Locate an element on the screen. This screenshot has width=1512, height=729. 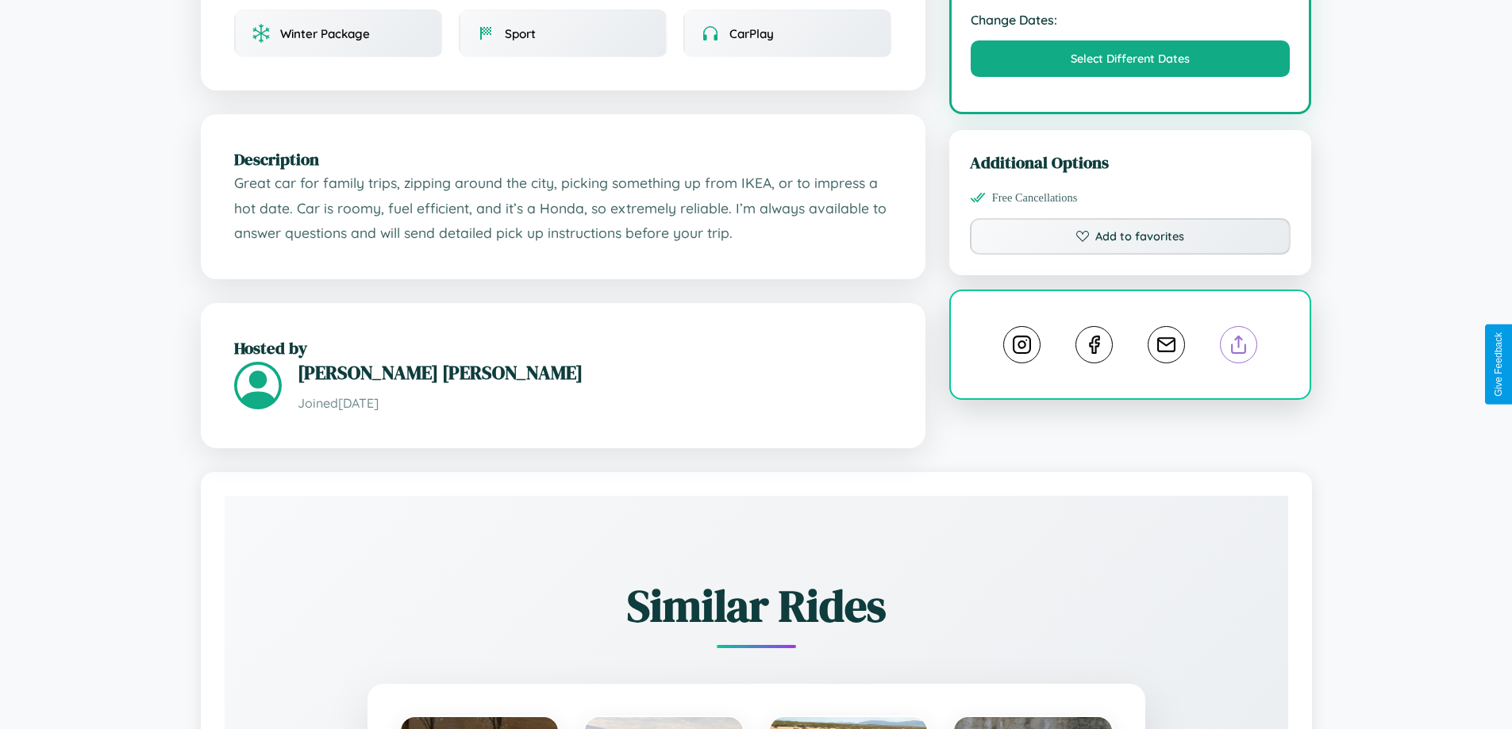
h3: Additional Options is located at coordinates (1130, 162).